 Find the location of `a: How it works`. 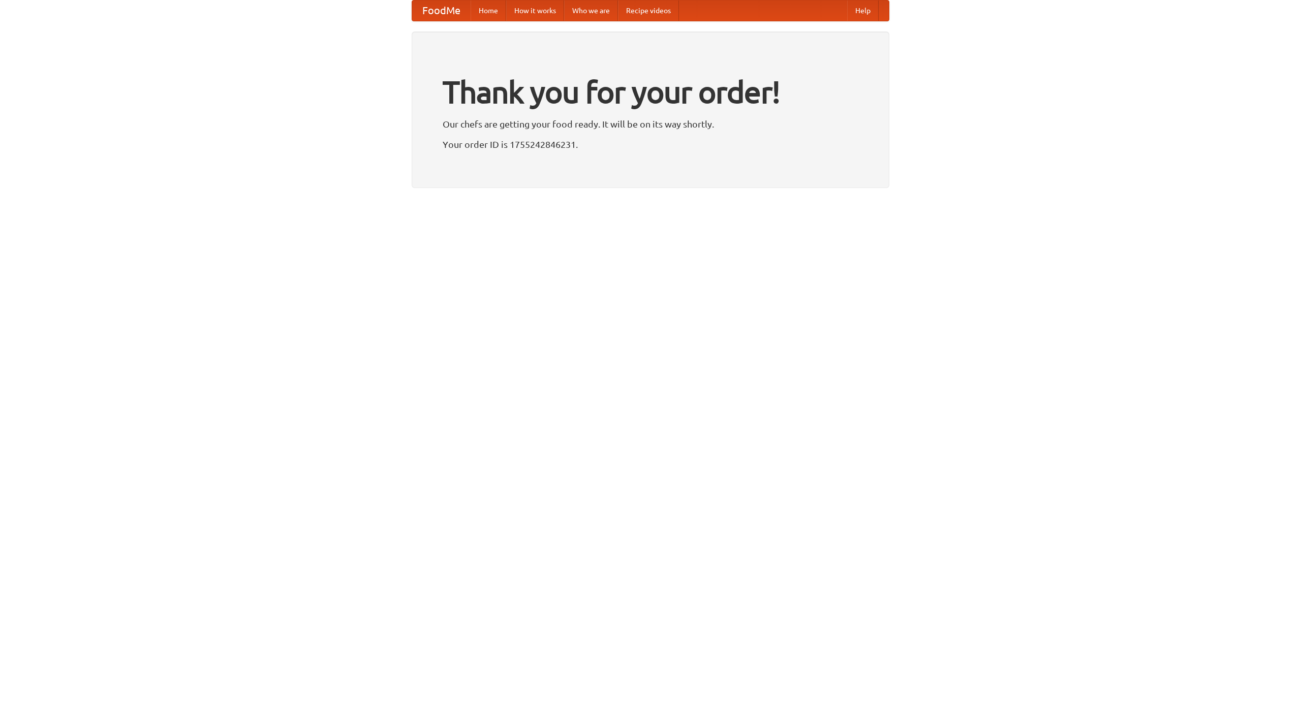

a: How it works is located at coordinates (535, 11).